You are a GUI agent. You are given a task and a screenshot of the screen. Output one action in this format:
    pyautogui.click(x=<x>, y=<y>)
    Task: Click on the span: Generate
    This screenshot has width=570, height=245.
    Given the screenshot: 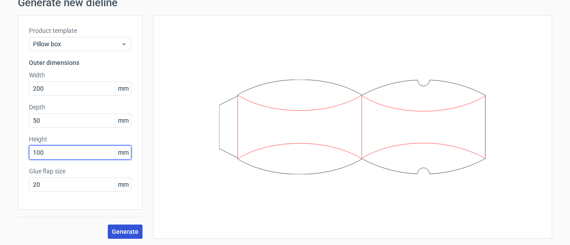 What is the action you would take?
    pyautogui.click(x=125, y=232)
    